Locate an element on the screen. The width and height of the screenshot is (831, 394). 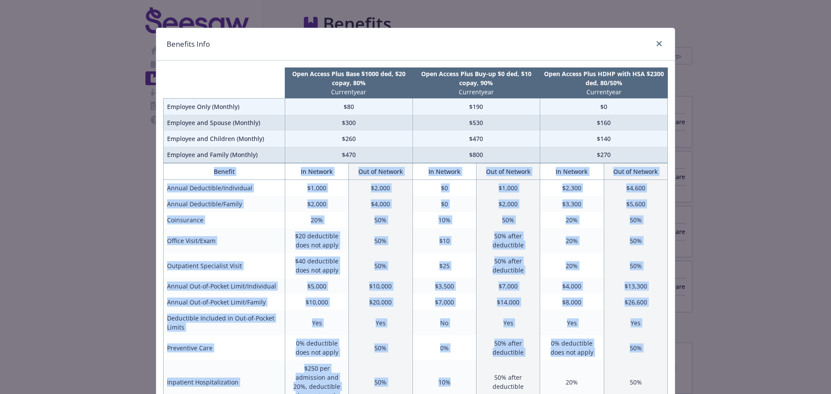
td: $160 is located at coordinates (604, 122).